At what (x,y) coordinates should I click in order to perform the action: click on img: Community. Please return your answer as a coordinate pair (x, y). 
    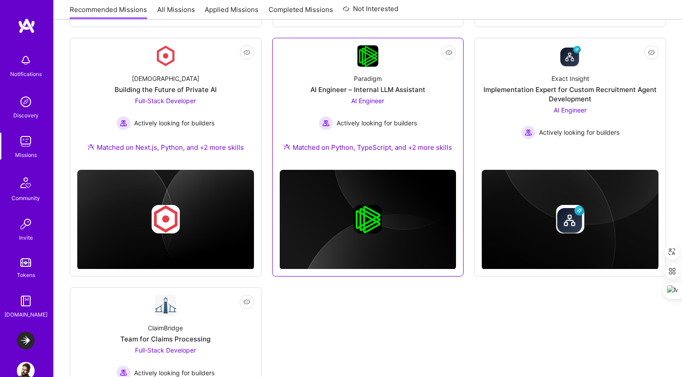
    Looking at the image, I should click on (26, 183).